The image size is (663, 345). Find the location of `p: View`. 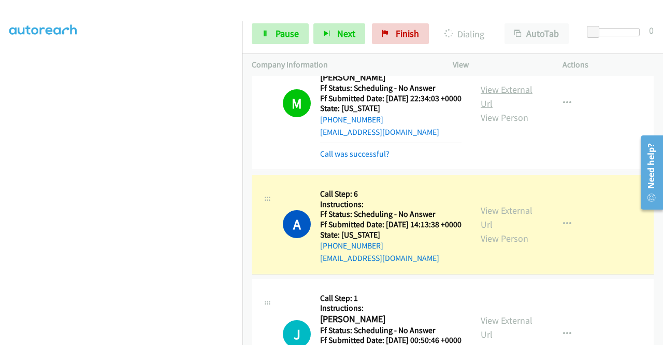

p: View is located at coordinates (499, 65).